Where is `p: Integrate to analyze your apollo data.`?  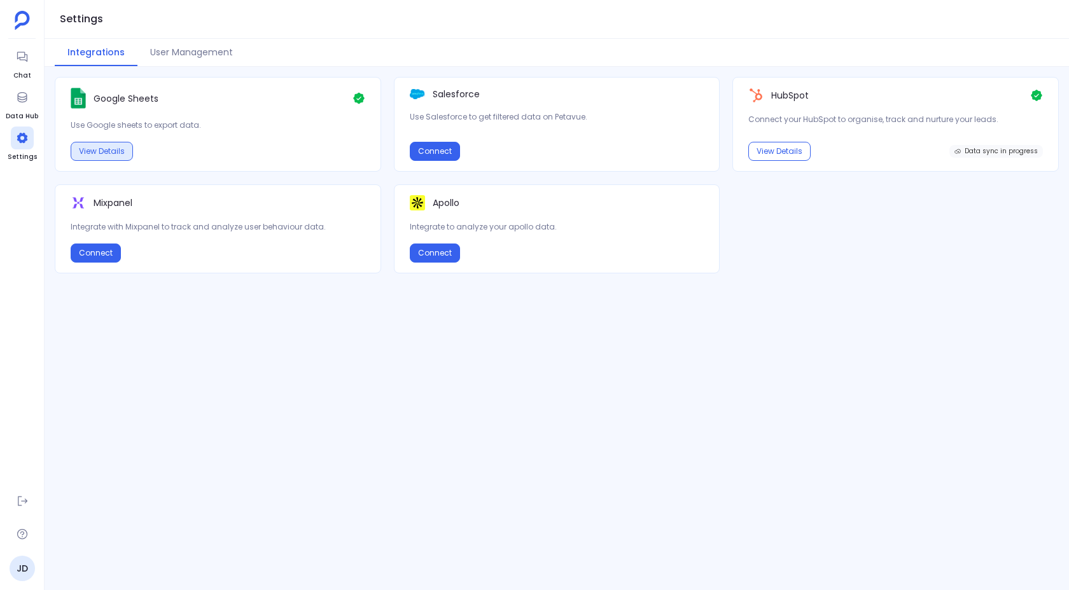
p: Integrate to analyze your apollo data. is located at coordinates (557, 227).